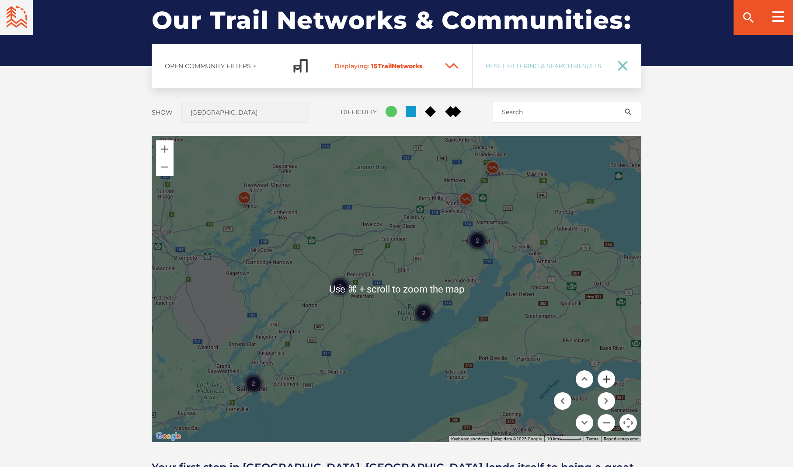  What do you see at coordinates (374, 66) in the screenshot?
I see `span: 15` at bounding box center [374, 66].